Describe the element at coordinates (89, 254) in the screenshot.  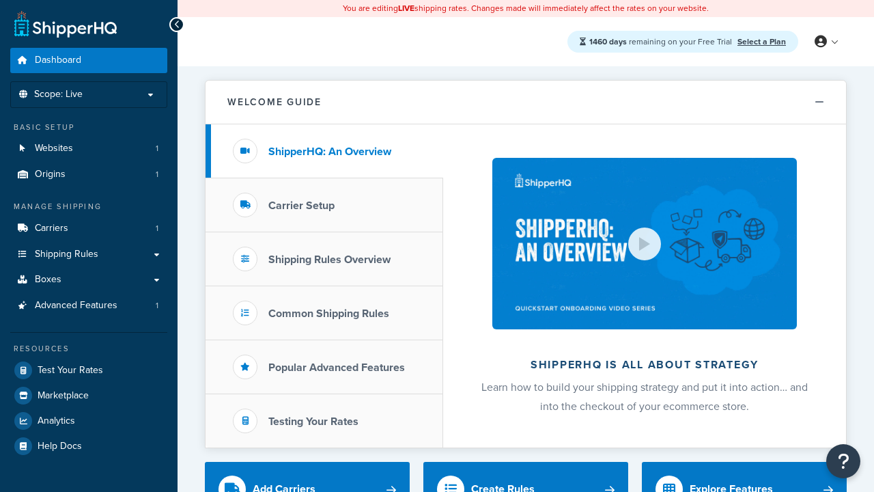
I see `li: Shipping Rules` at that location.